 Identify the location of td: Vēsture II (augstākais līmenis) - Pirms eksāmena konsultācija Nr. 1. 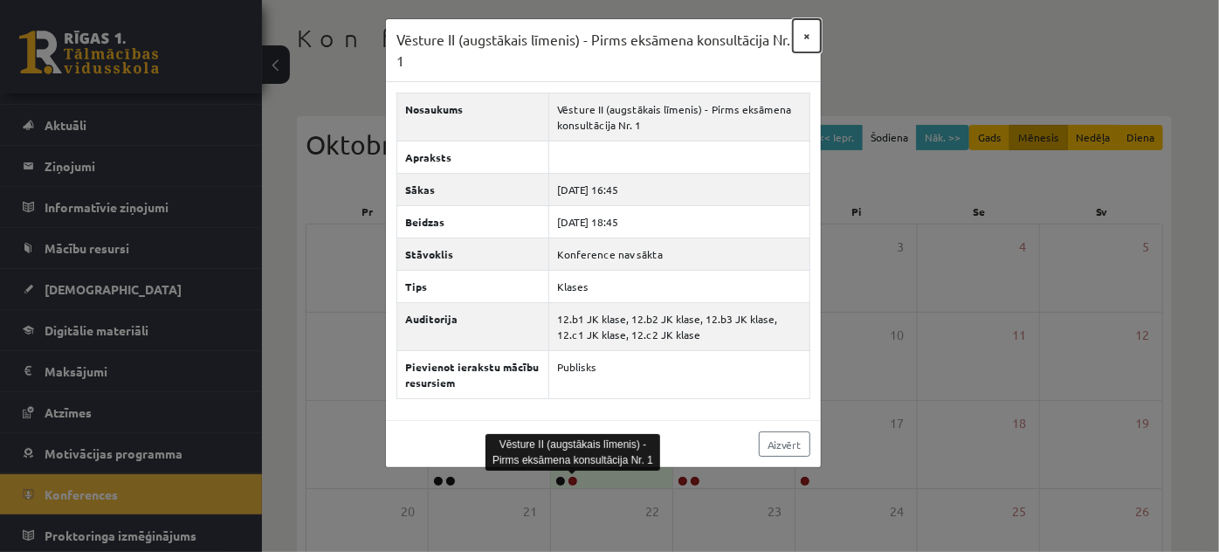
(678, 117).